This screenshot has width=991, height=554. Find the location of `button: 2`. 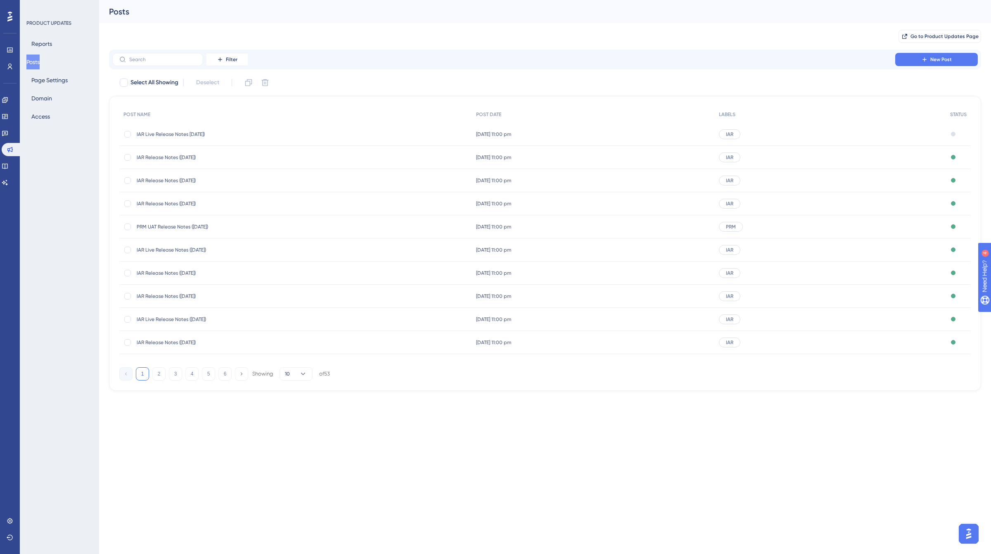

button: 2 is located at coordinates (159, 374).